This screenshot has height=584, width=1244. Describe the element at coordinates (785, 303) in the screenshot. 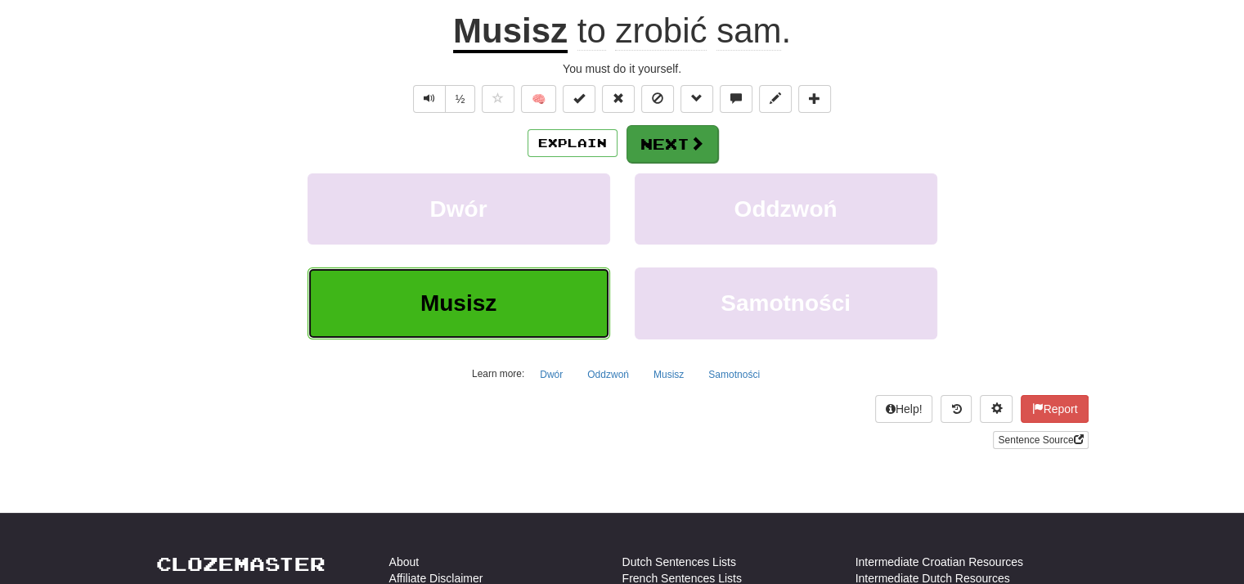

I see `span: Samotności` at that location.